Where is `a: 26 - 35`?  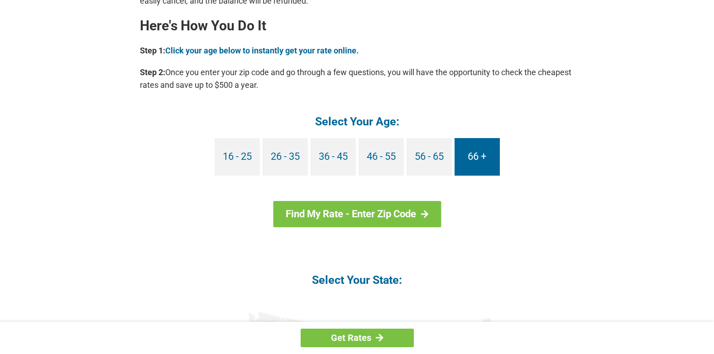
a: 26 - 35 is located at coordinates (285, 157).